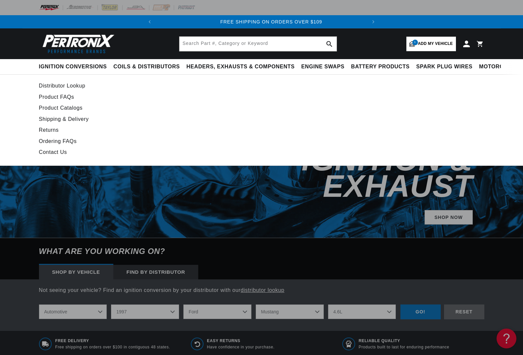 The width and height of the screenshot is (523, 355). Describe the element at coordinates (201, 152) in the screenshot. I see `a: Contact Us` at that location.